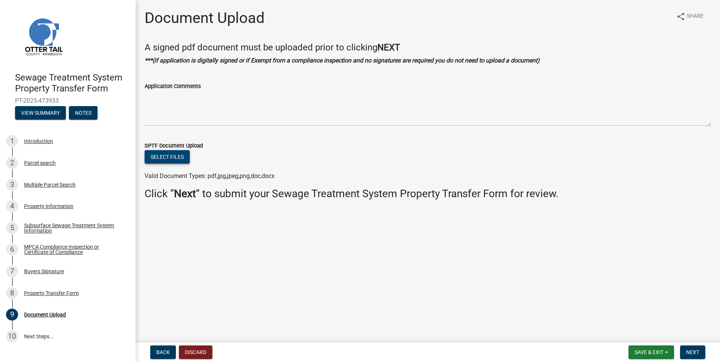 The height and width of the screenshot is (362, 720). Describe the element at coordinates (12, 185) in the screenshot. I see `div: 3` at that location.